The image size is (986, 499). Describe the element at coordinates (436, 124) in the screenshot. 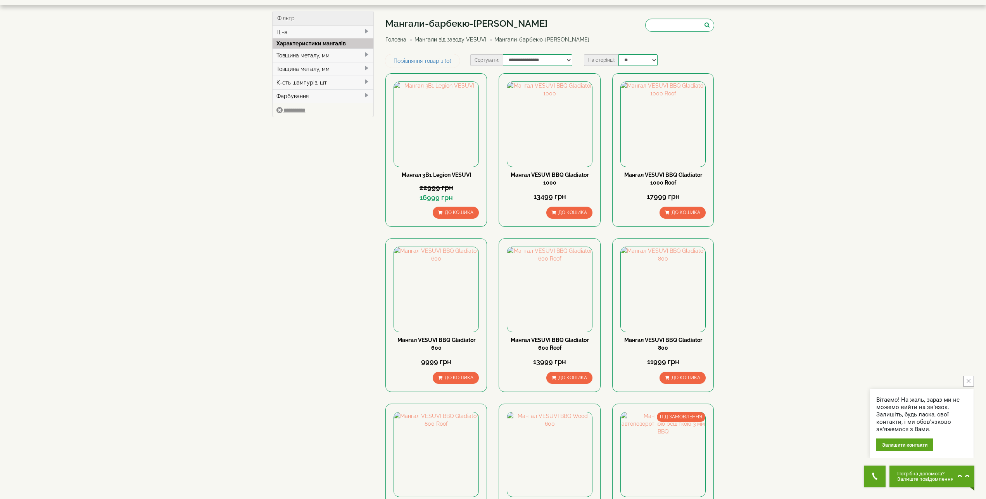

I see `img: Мангал 3В1 Legion VESUVI` at that location.